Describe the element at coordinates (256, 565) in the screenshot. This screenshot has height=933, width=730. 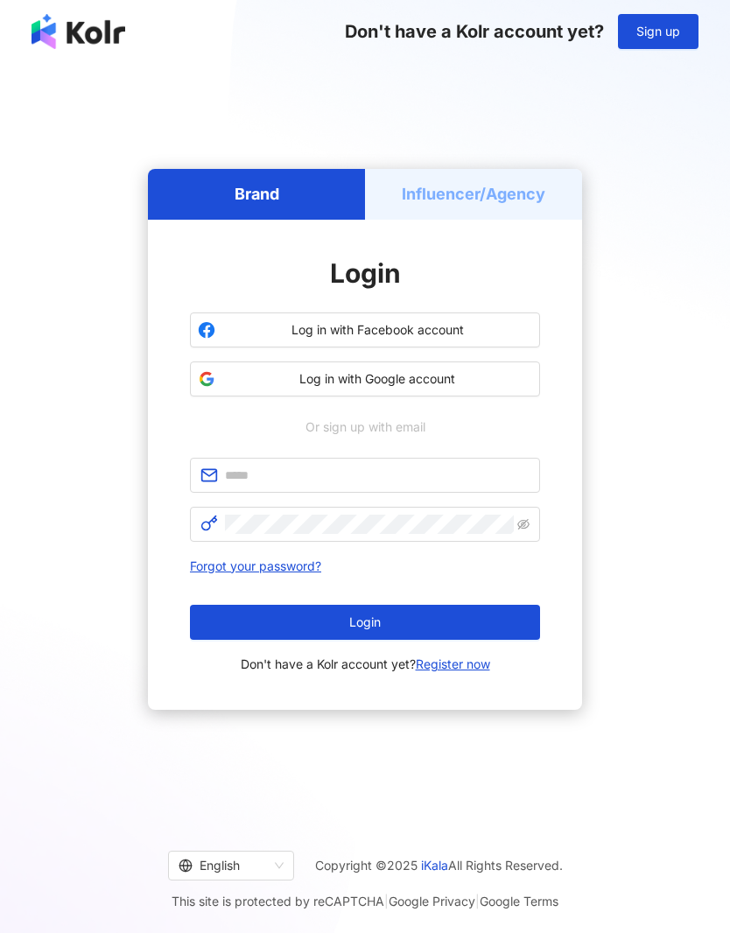
I see `a: Forgot your password?` at that location.